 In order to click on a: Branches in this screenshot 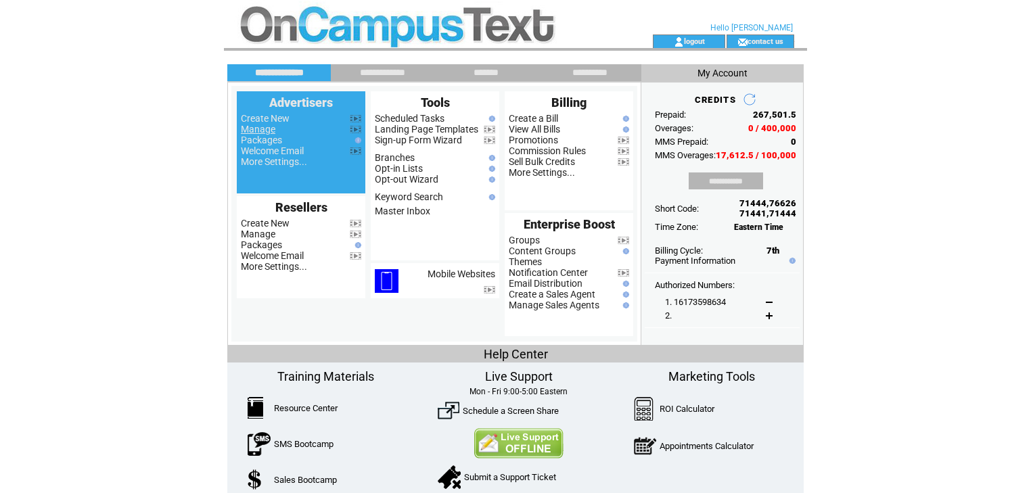, I will do `click(394, 158)`.